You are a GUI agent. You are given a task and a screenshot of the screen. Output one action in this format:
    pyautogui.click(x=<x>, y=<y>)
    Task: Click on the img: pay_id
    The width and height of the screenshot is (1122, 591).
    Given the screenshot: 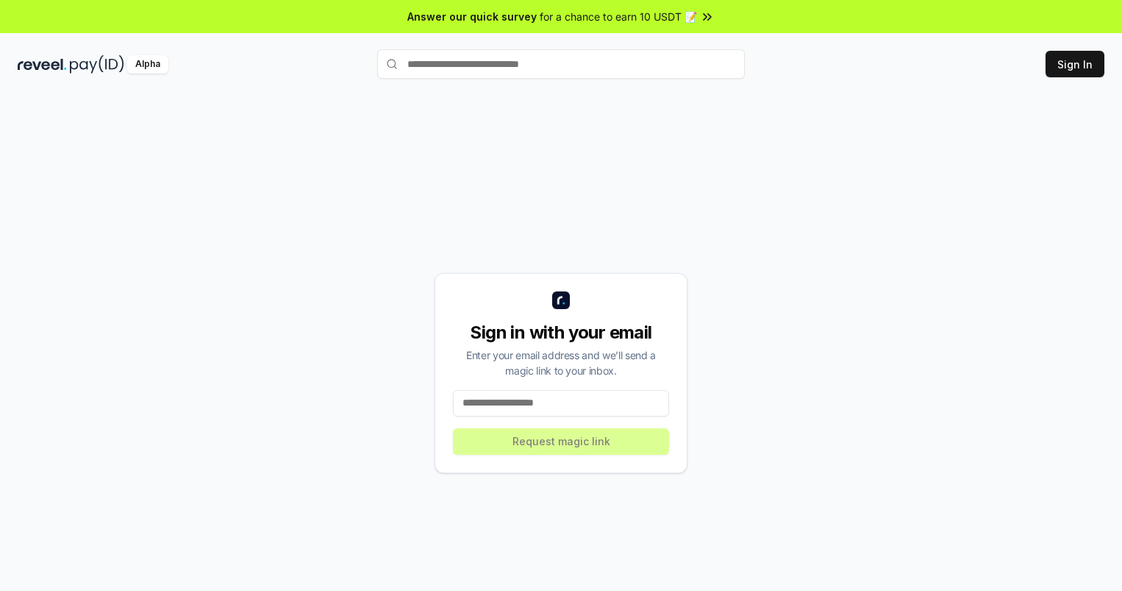 What is the action you would take?
    pyautogui.click(x=97, y=64)
    